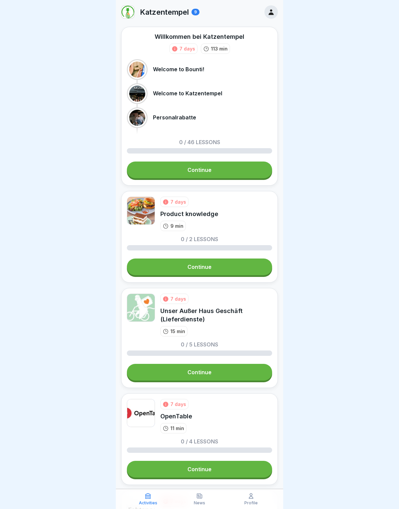 The width and height of the screenshot is (399, 509). I want to click on div: Product knowledge, so click(189, 214).